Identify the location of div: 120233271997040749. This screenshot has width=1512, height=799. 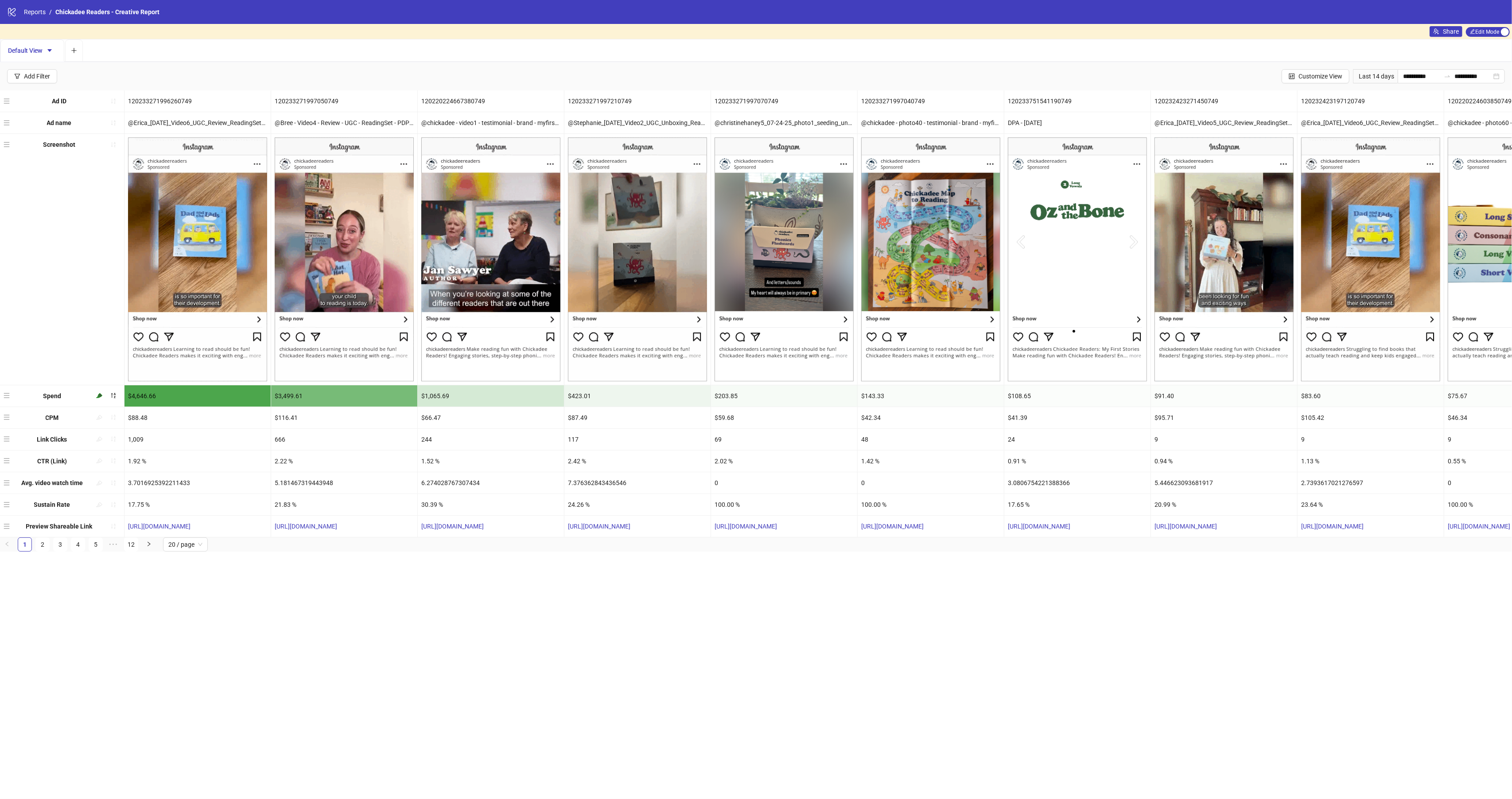
(931, 101).